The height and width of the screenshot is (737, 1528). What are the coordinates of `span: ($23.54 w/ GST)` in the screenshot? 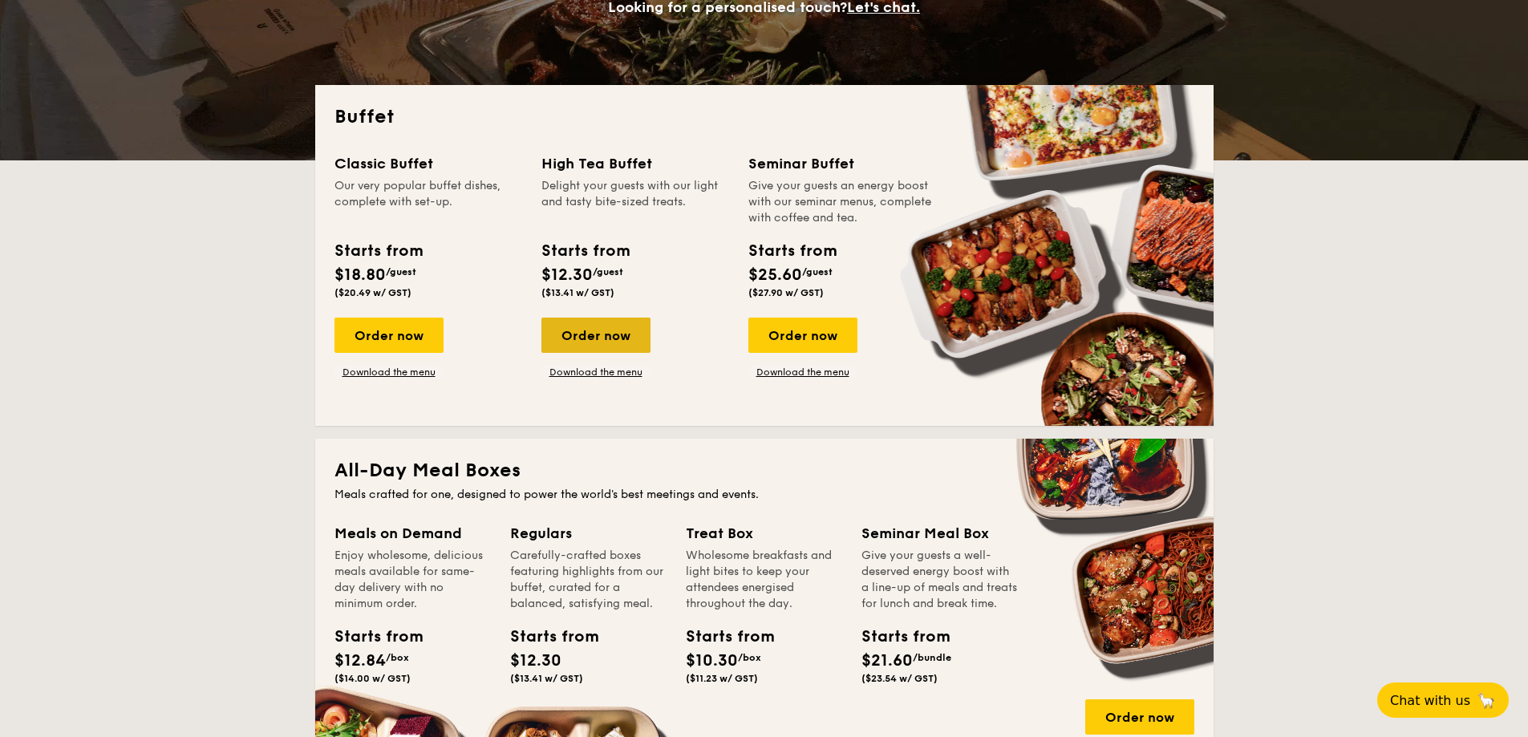 It's located at (899, 679).